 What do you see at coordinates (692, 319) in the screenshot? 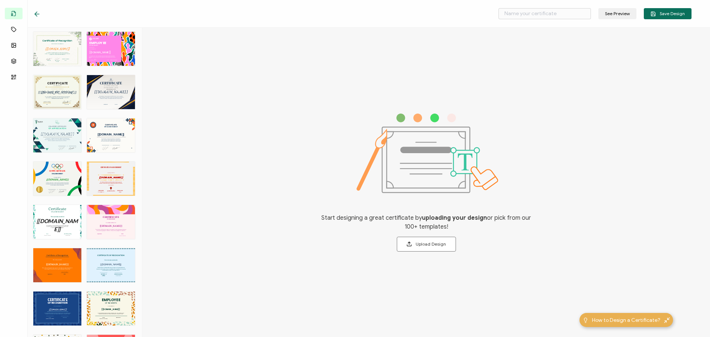
I see `div: Chat Widget` at bounding box center [692, 319].